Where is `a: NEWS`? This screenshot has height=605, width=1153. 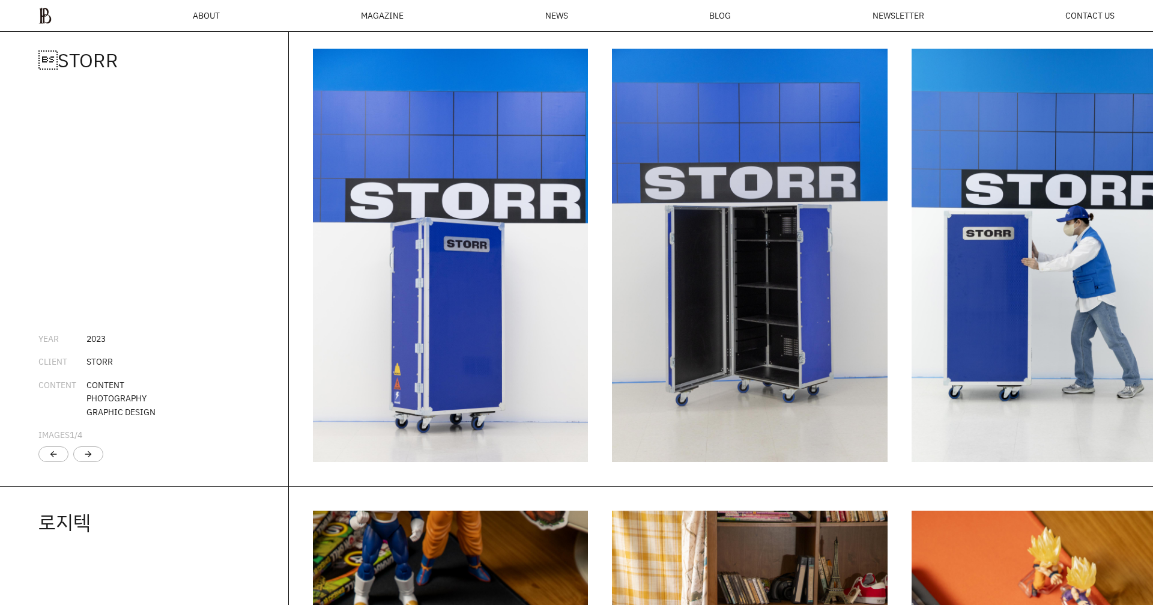 a: NEWS is located at coordinates (557, 16).